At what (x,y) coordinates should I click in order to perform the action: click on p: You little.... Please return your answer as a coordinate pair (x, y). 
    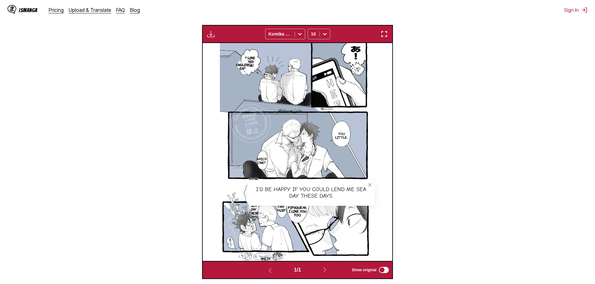
    Looking at the image, I should click on (341, 135).